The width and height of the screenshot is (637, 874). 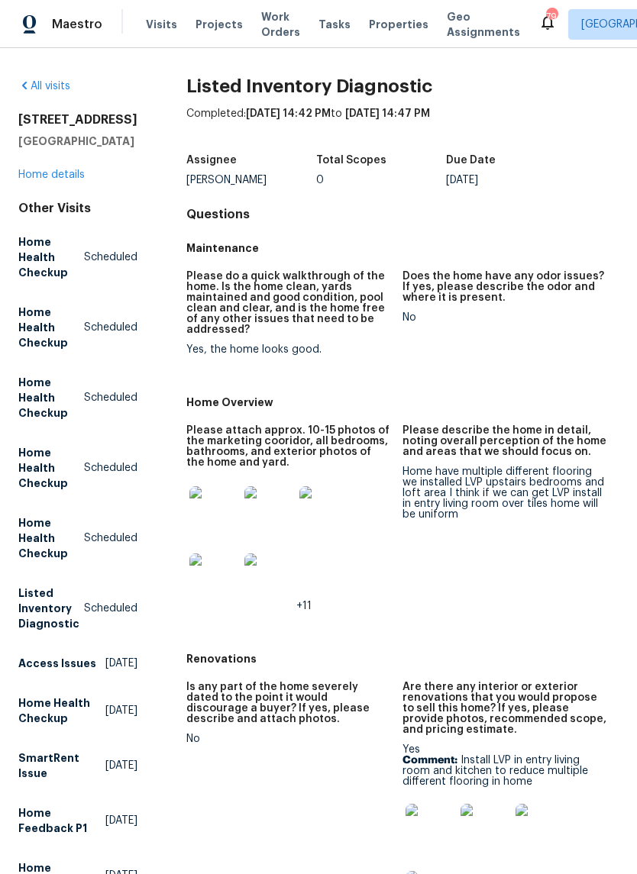 I want to click on h5: Maintenance, so click(x=402, y=248).